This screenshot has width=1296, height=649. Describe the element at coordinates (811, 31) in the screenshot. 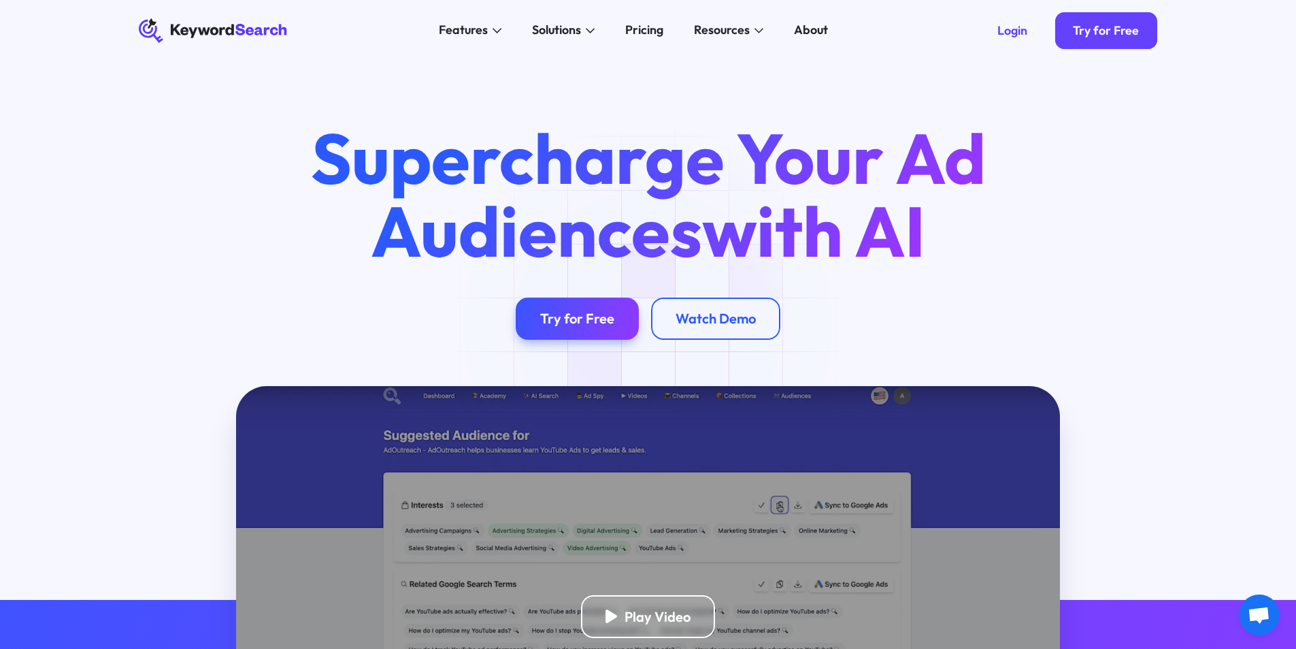

I see `a: About` at that location.